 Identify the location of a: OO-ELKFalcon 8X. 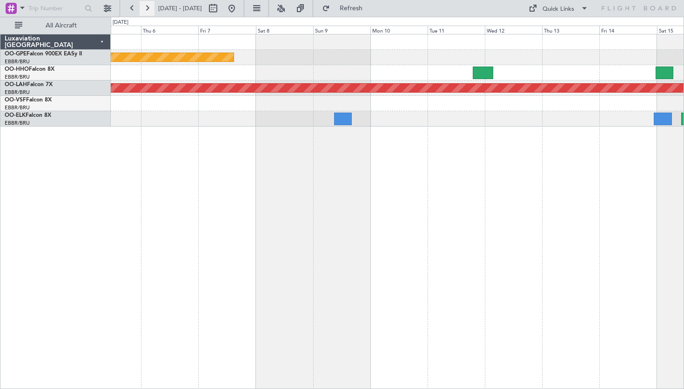
(28, 115).